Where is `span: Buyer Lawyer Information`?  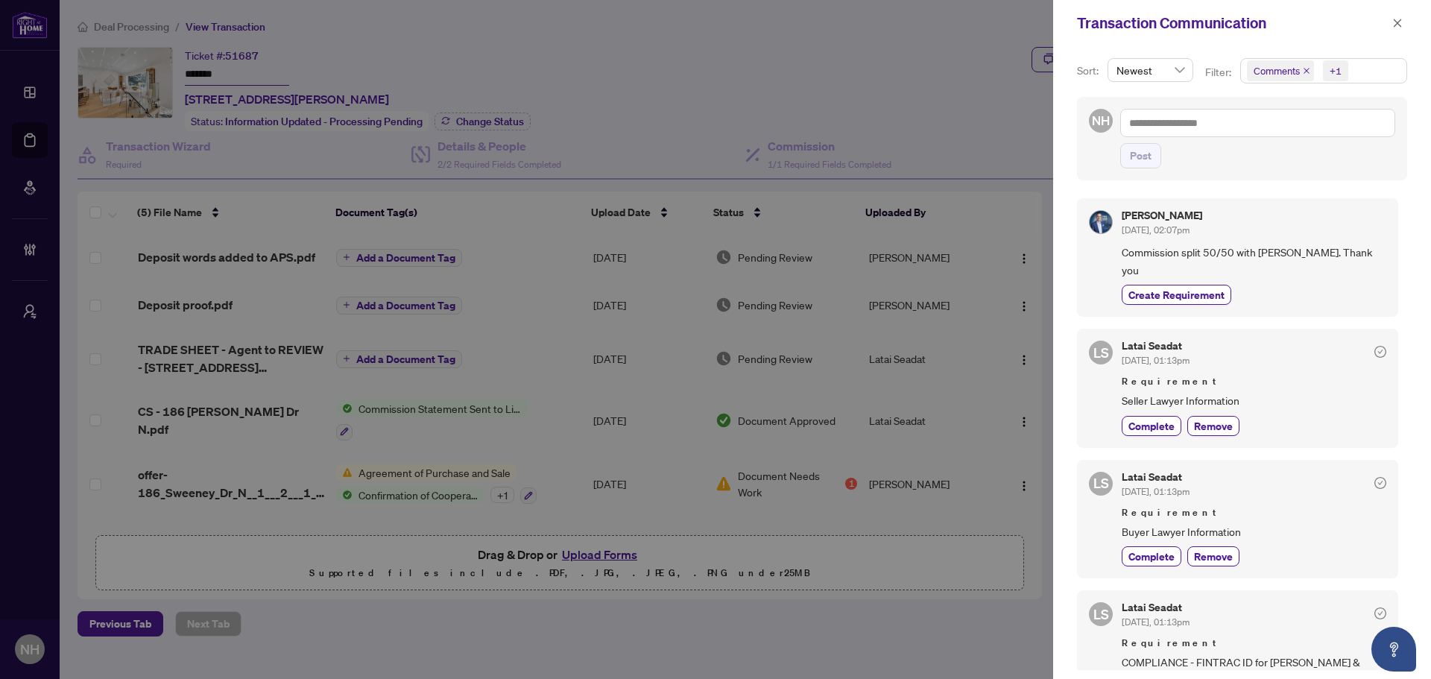
span: Buyer Lawyer Information is located at coordinates (1254, 532).